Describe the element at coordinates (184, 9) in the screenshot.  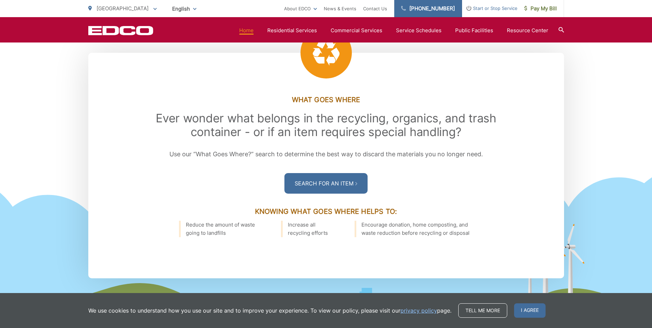
I see `span: English` at that location.